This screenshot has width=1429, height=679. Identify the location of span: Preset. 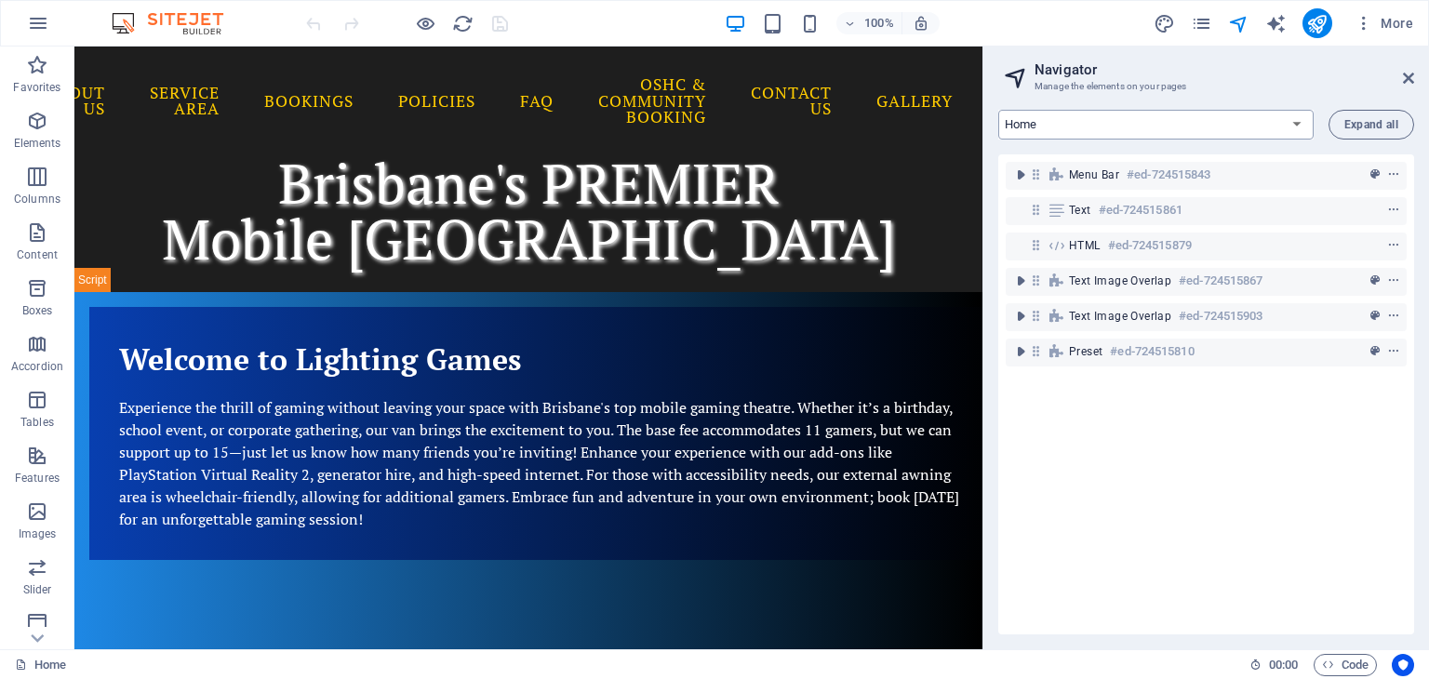
(1085, 352).